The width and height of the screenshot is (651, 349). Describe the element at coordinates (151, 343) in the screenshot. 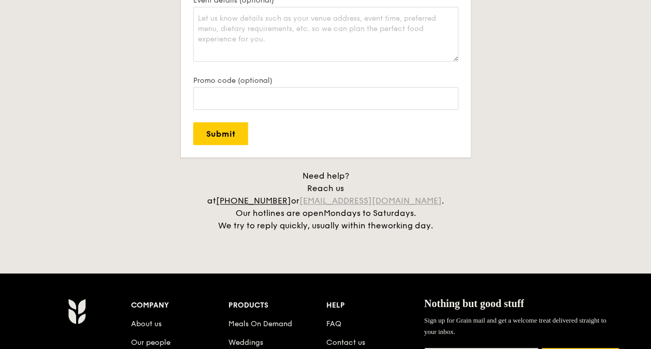

I see `a: Our people` at that location.